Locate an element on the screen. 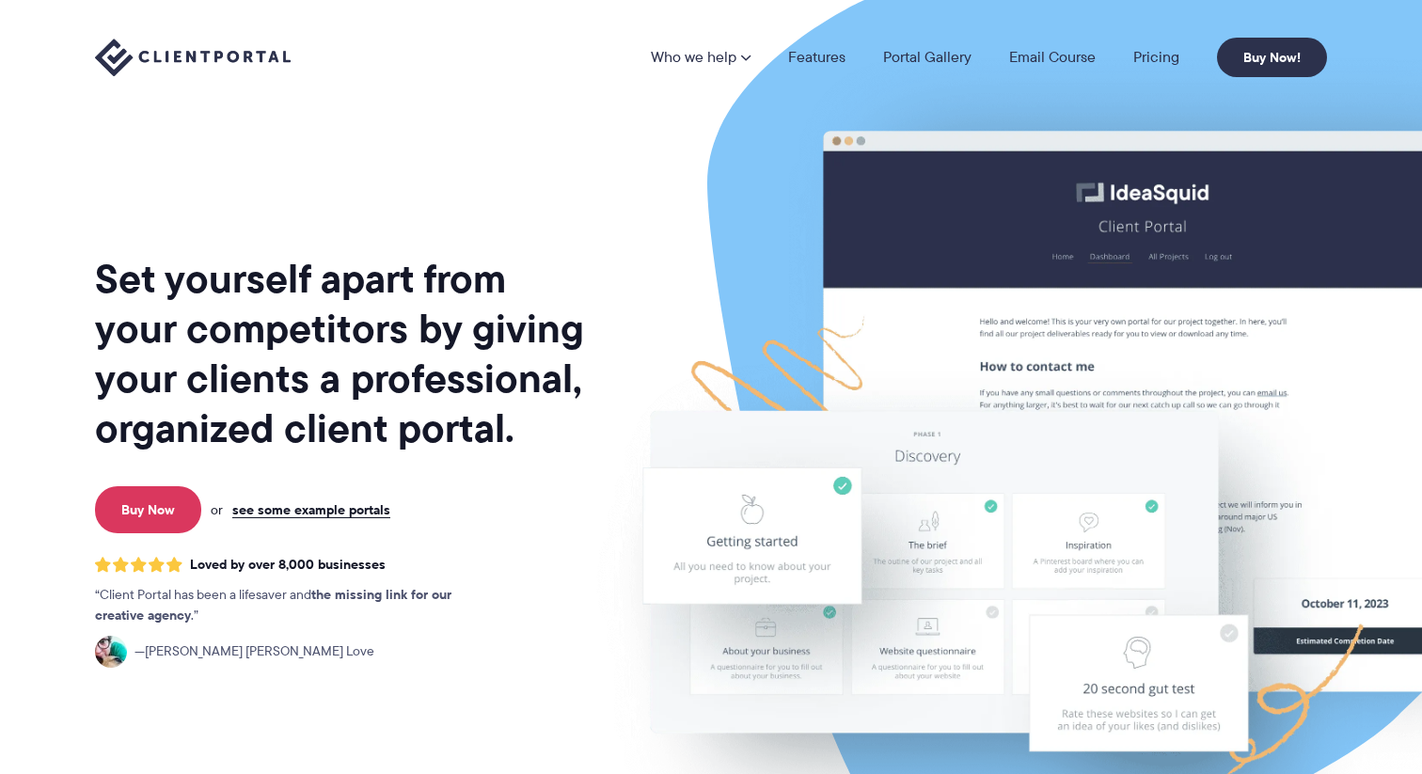 The image size is (1422, 774). h1: Set yourself apart from your competitors by giving your clients a professional, organized client ... is located at coordinates (341, 354).